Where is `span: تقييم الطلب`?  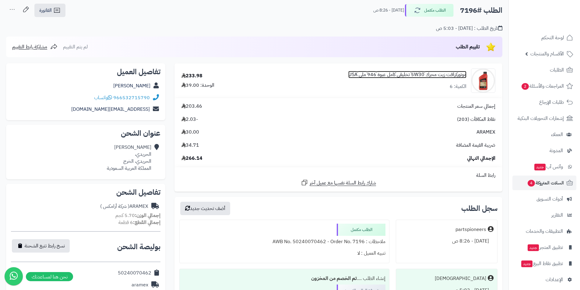 span: تقييم الطلب is located at coordinates (468, 47).